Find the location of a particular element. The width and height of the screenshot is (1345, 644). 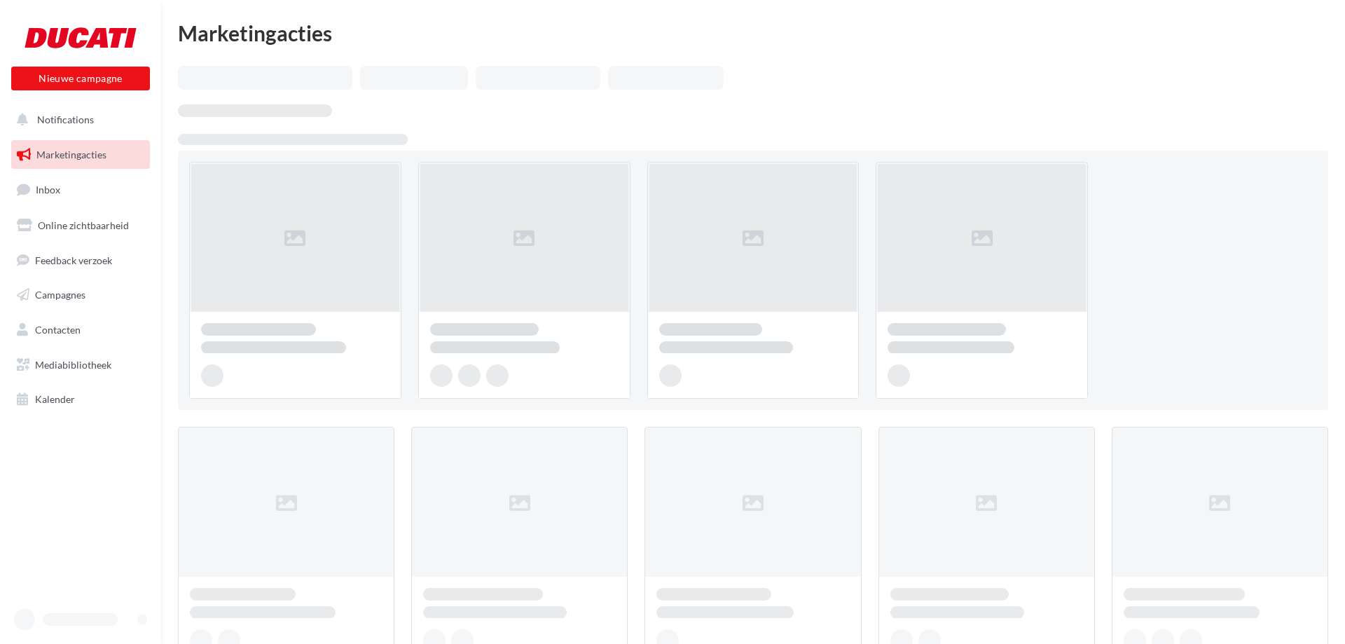

a: Online zichtbaarheid is located at coordinates (81, 226).